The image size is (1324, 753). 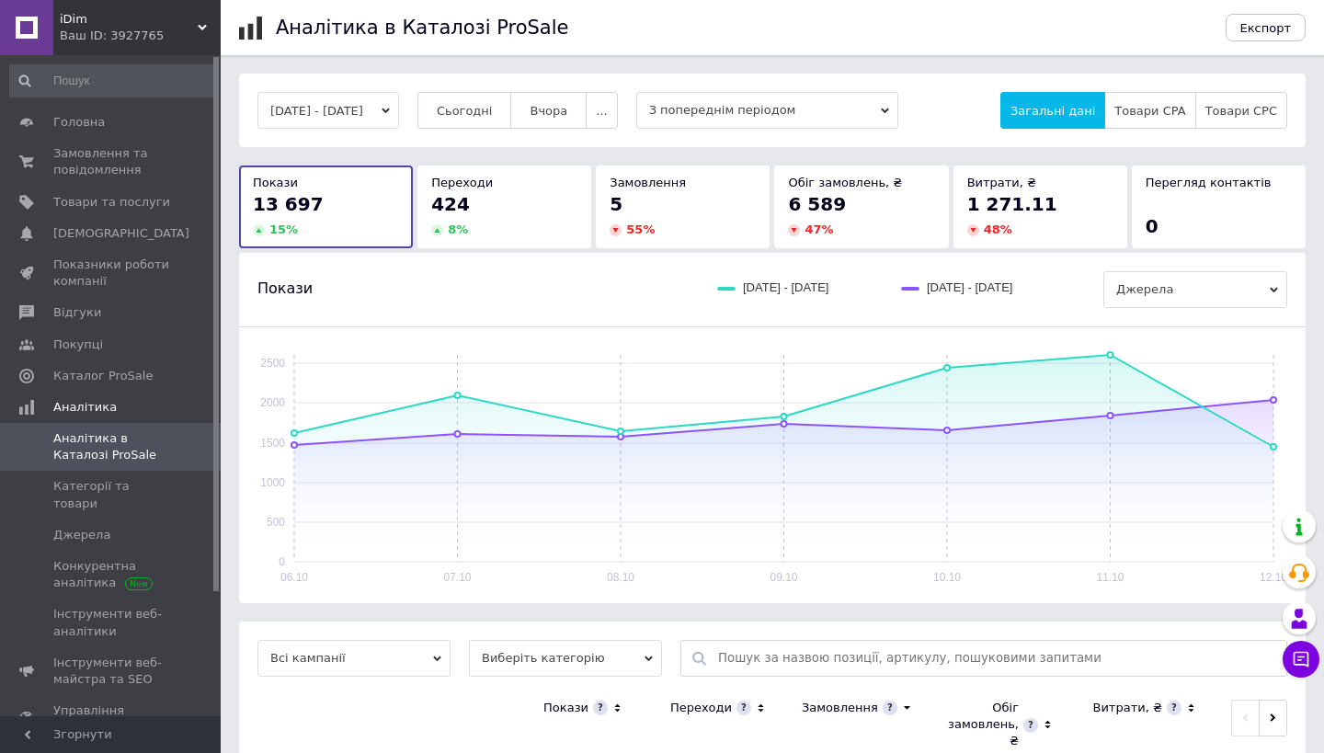 What do you see at coordinates (288, 204) in the screenshot?
I see `span: 13 697` at bounding box center [288, 204].